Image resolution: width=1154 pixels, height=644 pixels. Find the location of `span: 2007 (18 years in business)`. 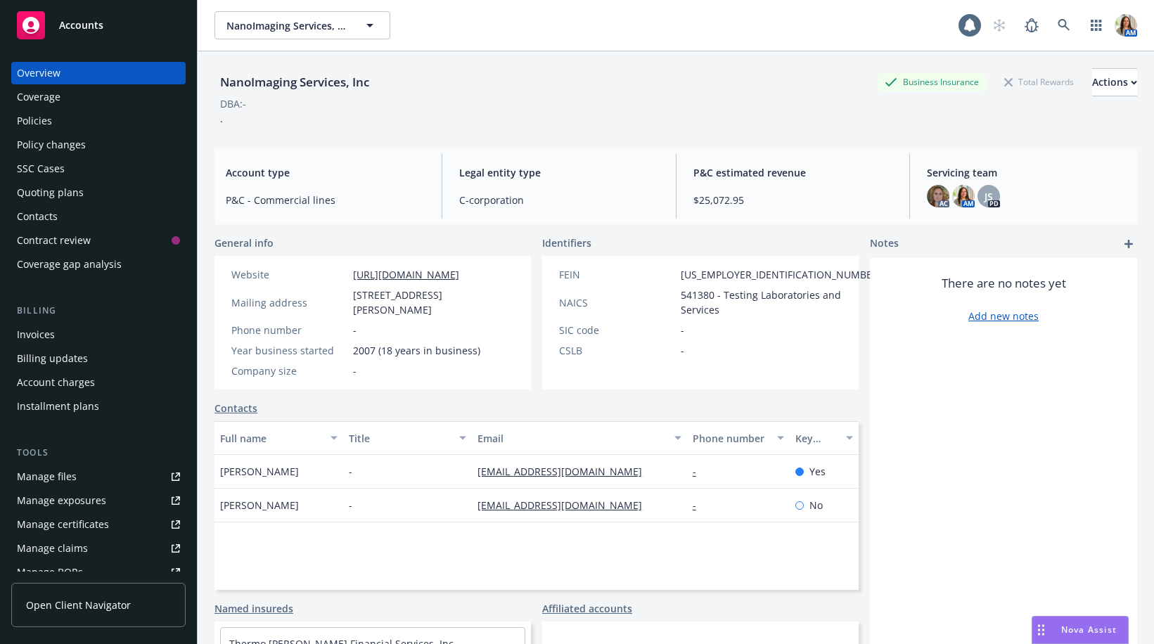

span: 2007 (18 years in business) is located at coordinates (416, 350).